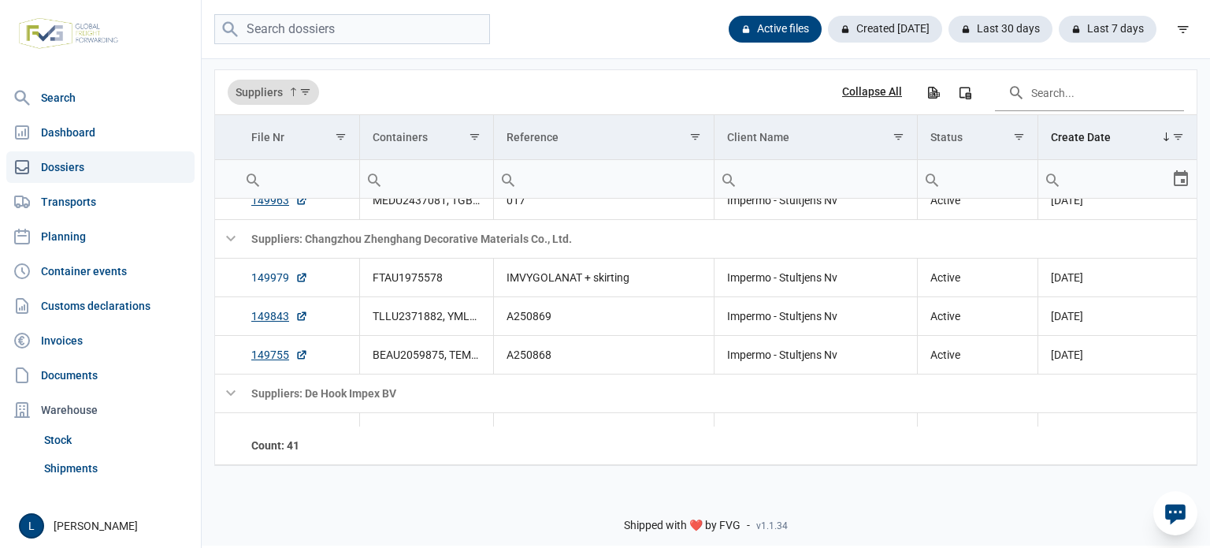 The width and height of the screenshot is (1210, 548). What do you see at coordinates (280, 432) in the screenshot?
I see `a: 150078` at bounding box center [280, 432].